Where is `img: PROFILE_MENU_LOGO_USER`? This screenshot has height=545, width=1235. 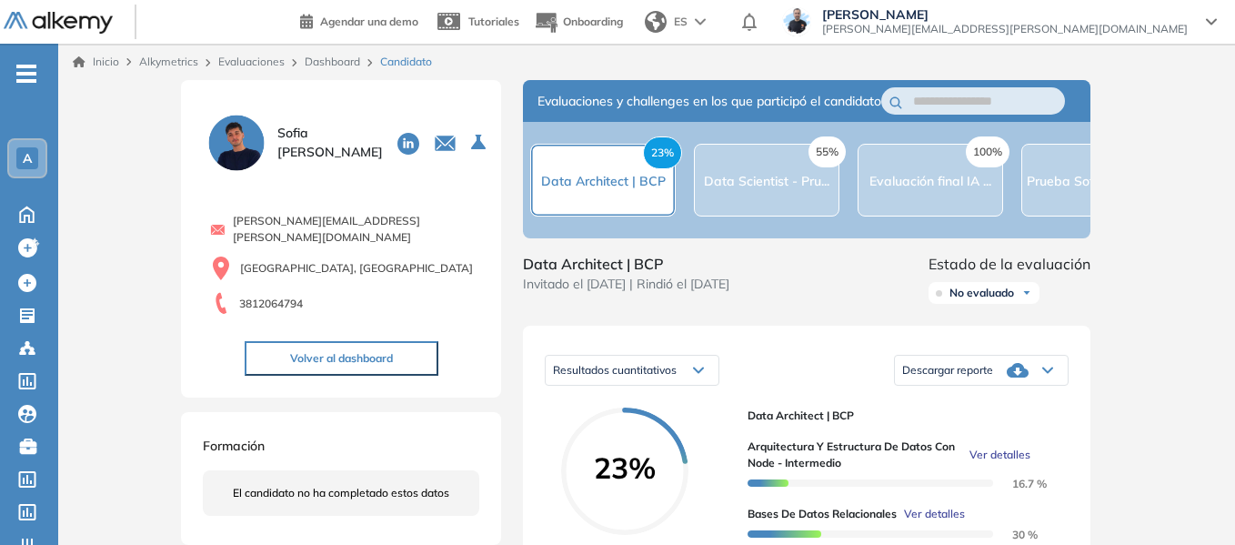 img: PROFILE_MENU_LOGO_USER is located at coordinates (236, 143).